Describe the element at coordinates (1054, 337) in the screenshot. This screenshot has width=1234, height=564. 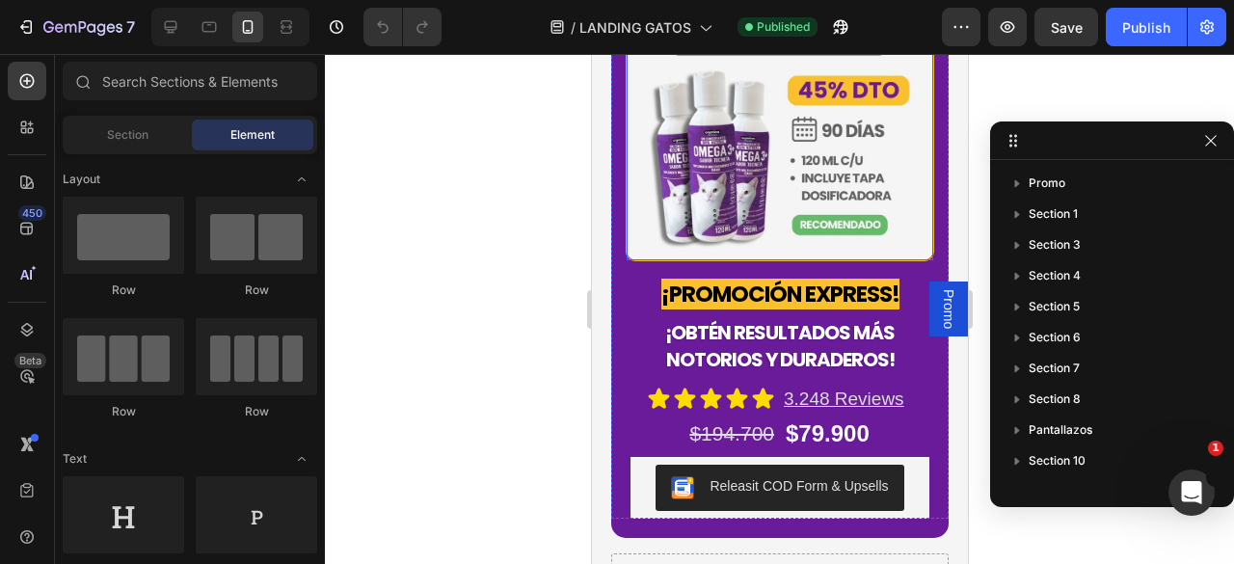
I see `span: Section 6` at that location.